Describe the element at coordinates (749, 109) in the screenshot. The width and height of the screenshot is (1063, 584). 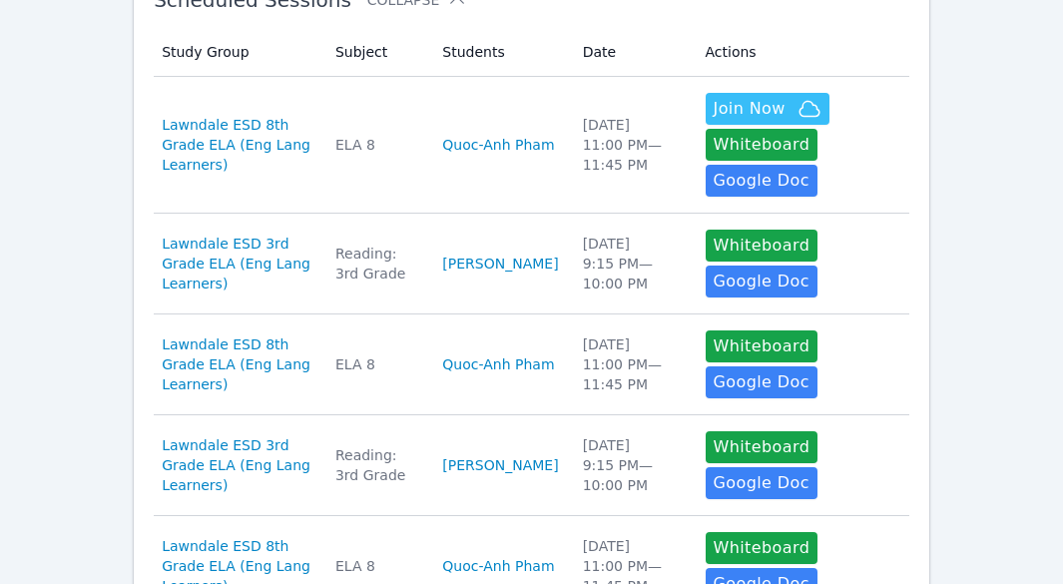
I see `span: Join Now` at that location.